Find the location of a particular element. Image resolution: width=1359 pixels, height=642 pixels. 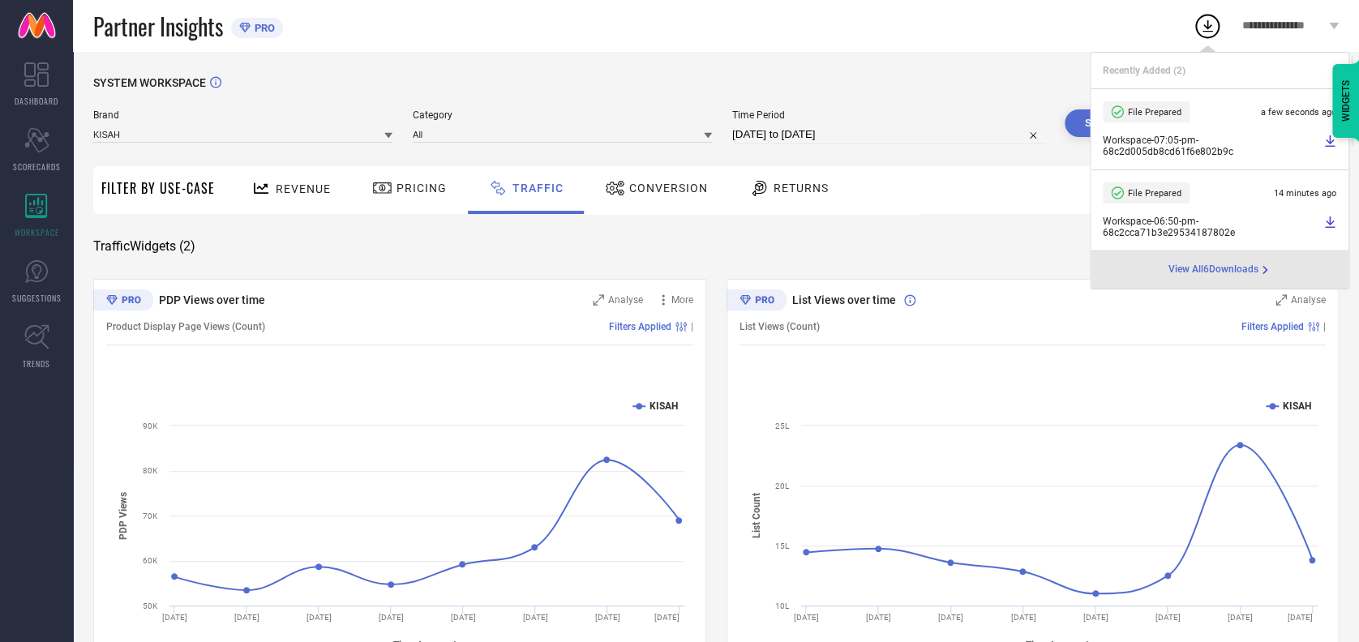

span: Product Display Page Views (Count) is located at coordinates (186, 327).